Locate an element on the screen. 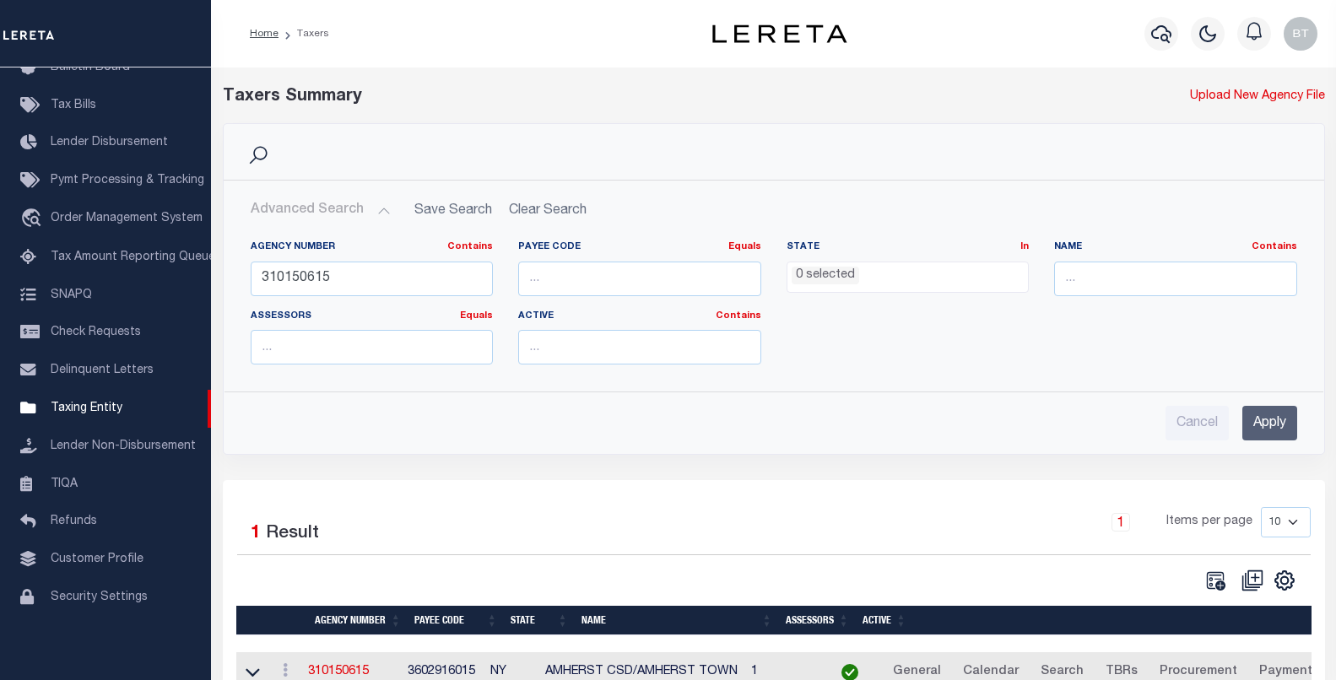 The image size is (1336, 680). span: Check Requests is located at coordinates (95, 333).